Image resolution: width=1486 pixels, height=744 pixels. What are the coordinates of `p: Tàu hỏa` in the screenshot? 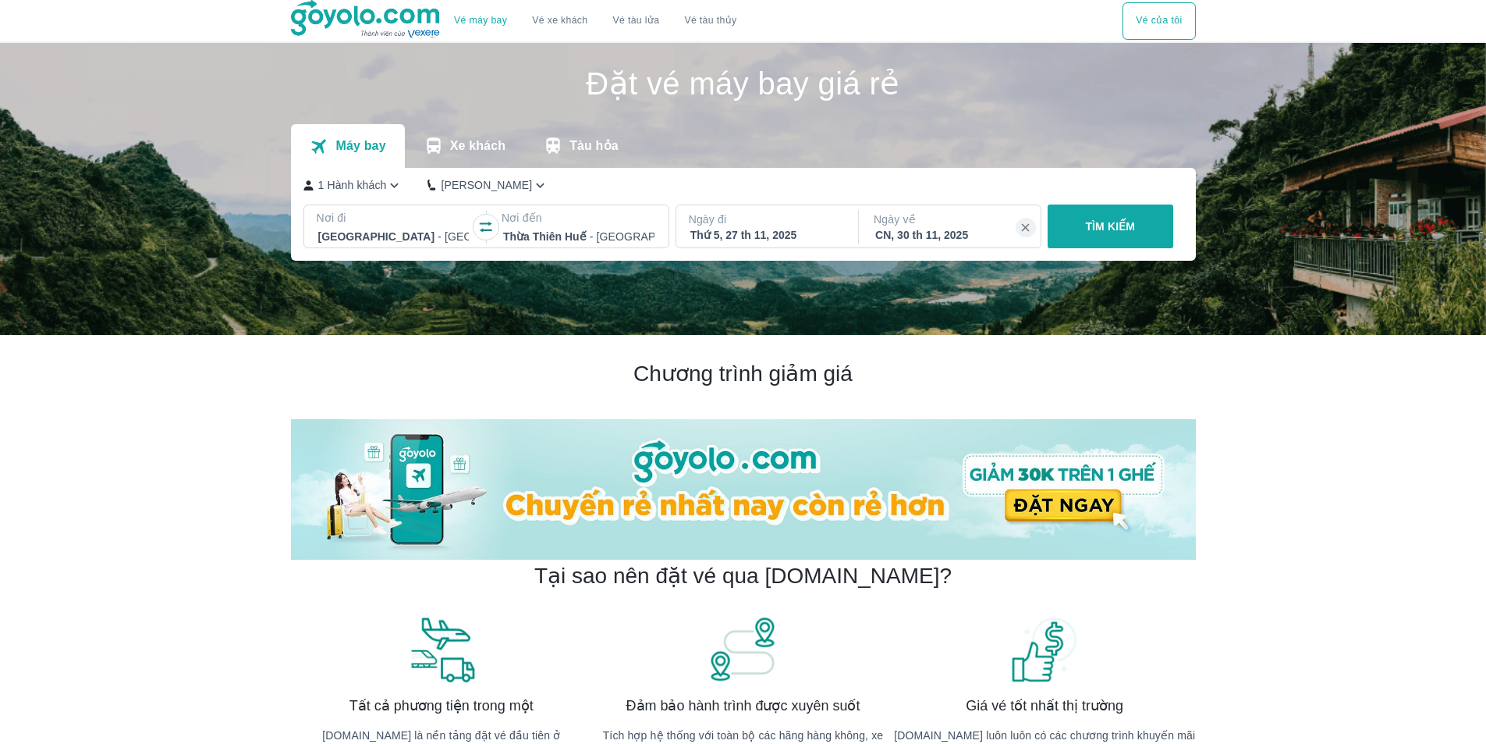 It's located at (594, 146).